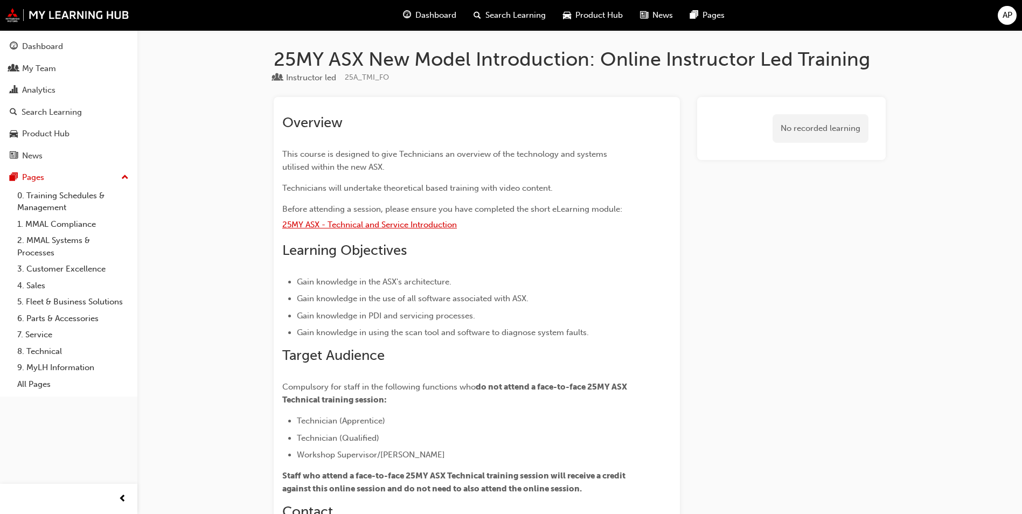 Image resolution: width=1022 pixels, height=514 pixels. Describe the element at coordinates (33, 177) in the screenshot. I see `div: Pages` at that location.